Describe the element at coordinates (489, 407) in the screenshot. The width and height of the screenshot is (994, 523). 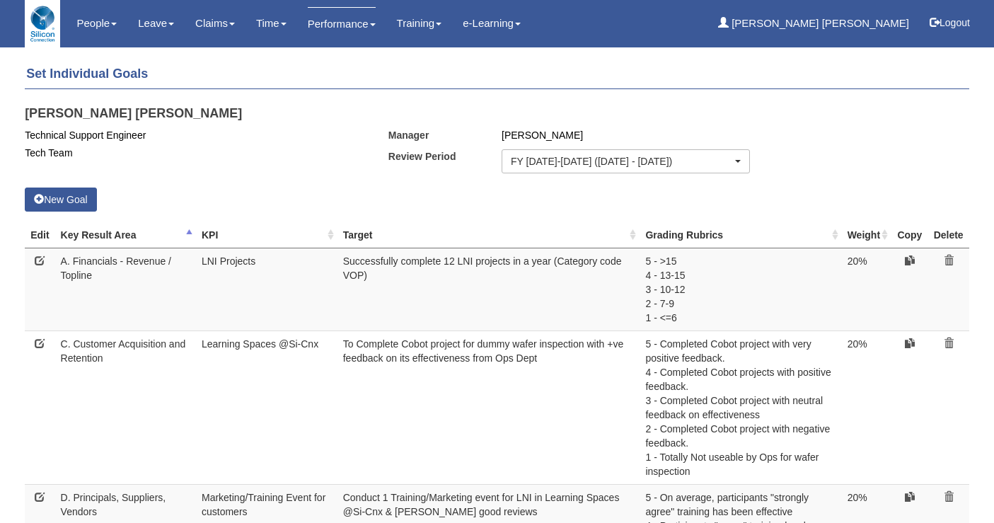
I see `td: To Complete Cobot project for dummy wafer inspection with +ve feedback on its effectiveness from ...` at that location.